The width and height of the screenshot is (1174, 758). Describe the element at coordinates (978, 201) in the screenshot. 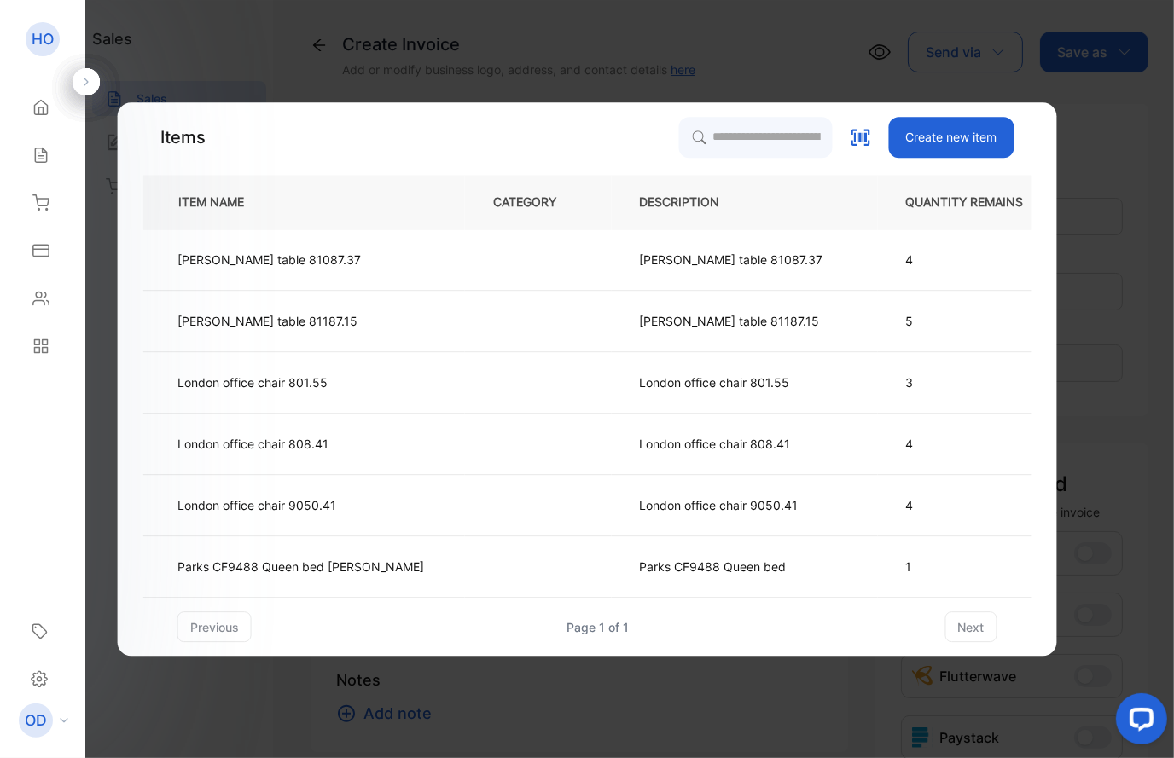

I see `p: QUANTITY REMAINS` at that location.